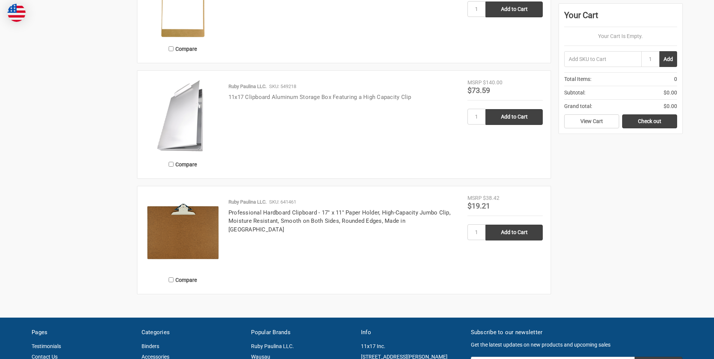  Describe the element at coordinates (578, 79) in the screenshot. I see `span: Total Items:` at that location.